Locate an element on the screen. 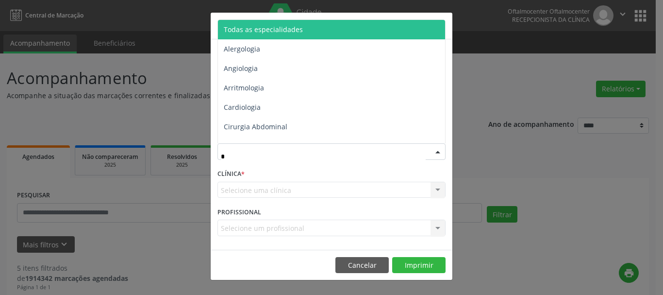 This screenshot has width=663, height=295. label: CLÍNICA is located at coordinates (231, 174).